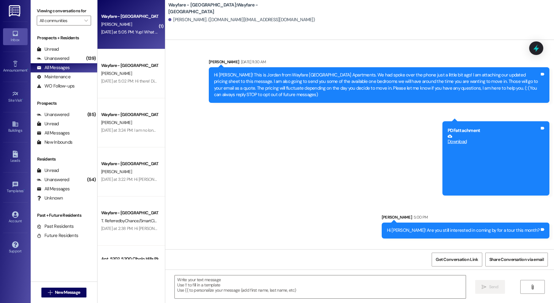 Image resolution: width=554 pixels, height=303 pixels. What do you see at coordinates (516, 259) in the screenshot?
I see `span: Share Conversation via email` at bounding box center [516, 259].